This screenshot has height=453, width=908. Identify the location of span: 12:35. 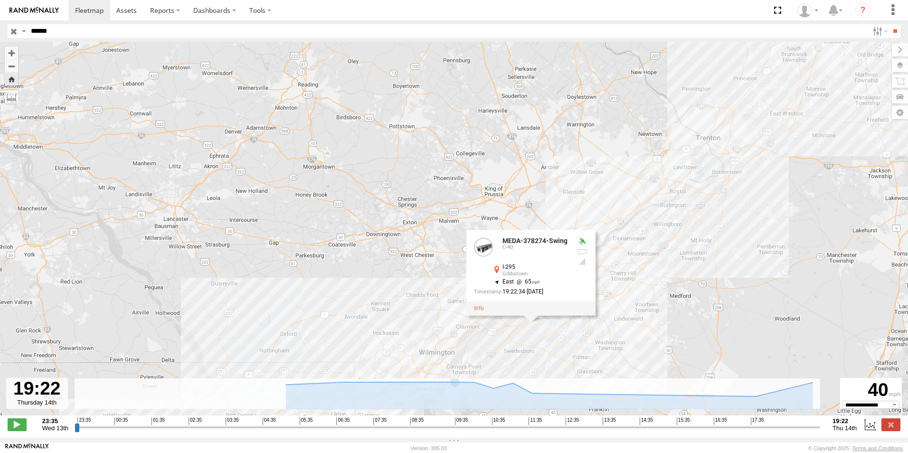
(572, 421).